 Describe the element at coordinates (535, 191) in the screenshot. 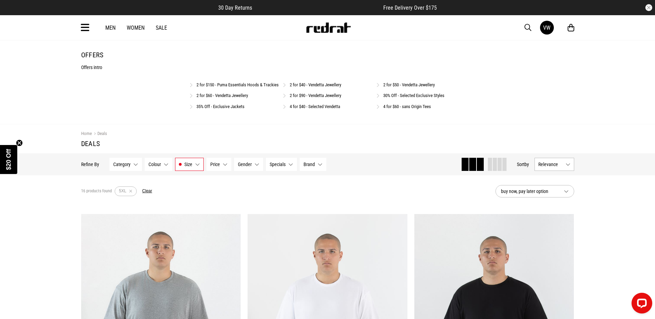

I see `button: buy now, pay later option` at that location.